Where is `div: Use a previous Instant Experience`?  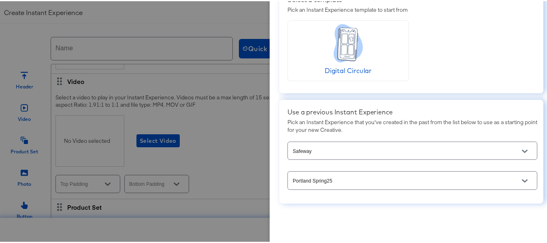
div: Use a previous Instant Experience is located at coordinates (412, 111).